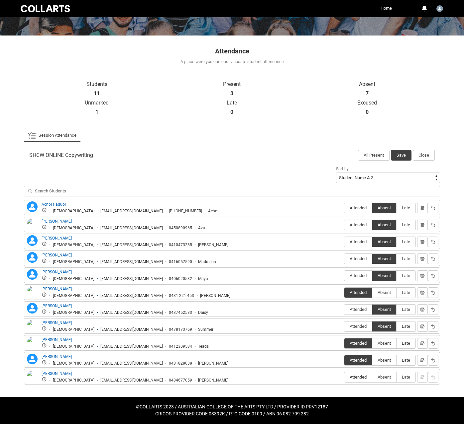 This screenshot has width=464, height=424. I want to click on strong: 1, so click(97, 112).